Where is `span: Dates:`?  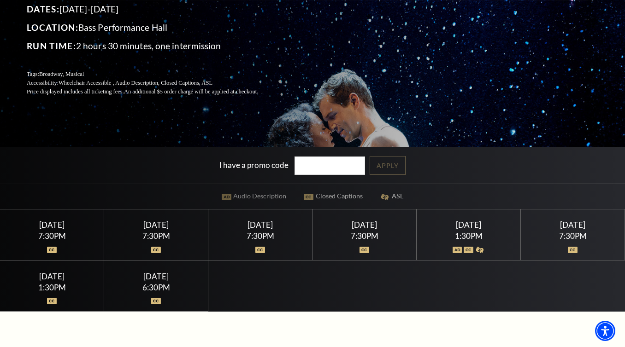 span: Dates: is located at coordinates (43, 9).